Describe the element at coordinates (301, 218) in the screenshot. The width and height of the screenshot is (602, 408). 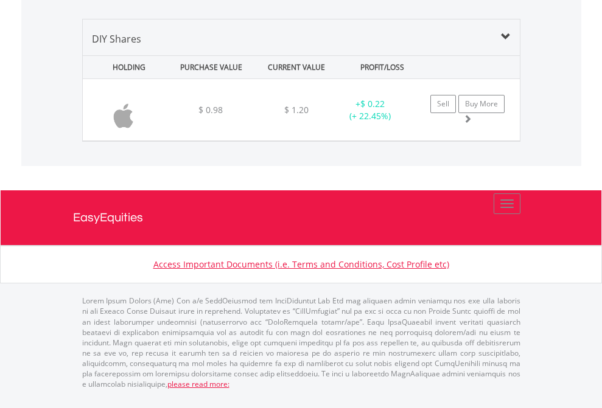
I see `div: EasyEquities` at that location.